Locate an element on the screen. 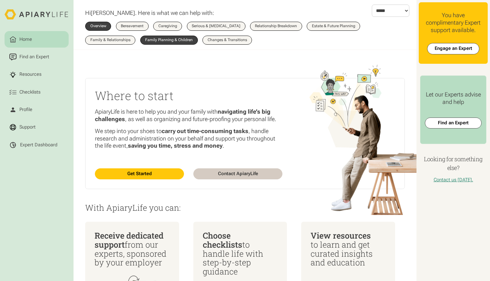 This screenshot has width=490, height=281. p: ApiaryLife is here to help you and your family with , as well as organizing and future-proofing y... is located at coordinates (188, 115).